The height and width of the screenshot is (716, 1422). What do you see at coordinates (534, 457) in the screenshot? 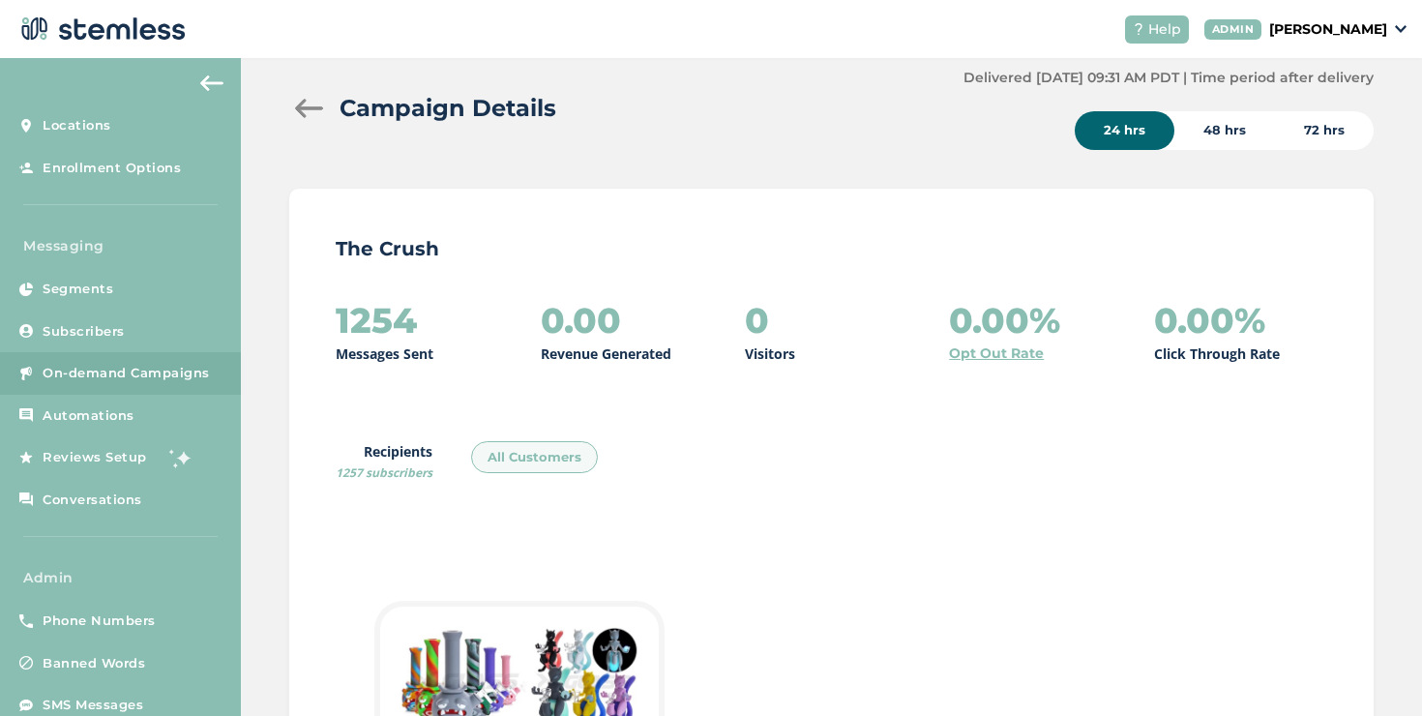
I see `div: All Customers` at bounding box center [534, 457].